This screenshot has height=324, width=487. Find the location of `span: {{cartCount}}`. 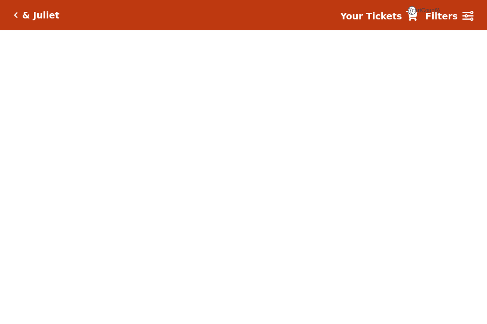

span: {{cartCount}} is located at coordinates (412, 10).